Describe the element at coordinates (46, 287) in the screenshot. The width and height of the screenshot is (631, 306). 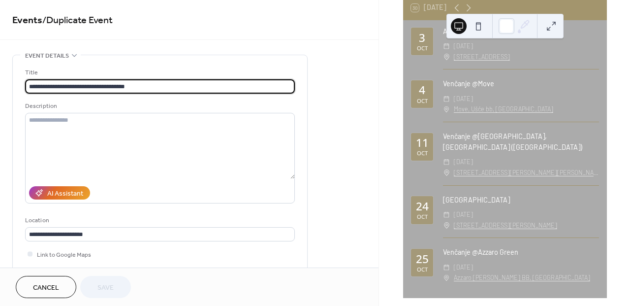
I see `a: Cancel` at that location.